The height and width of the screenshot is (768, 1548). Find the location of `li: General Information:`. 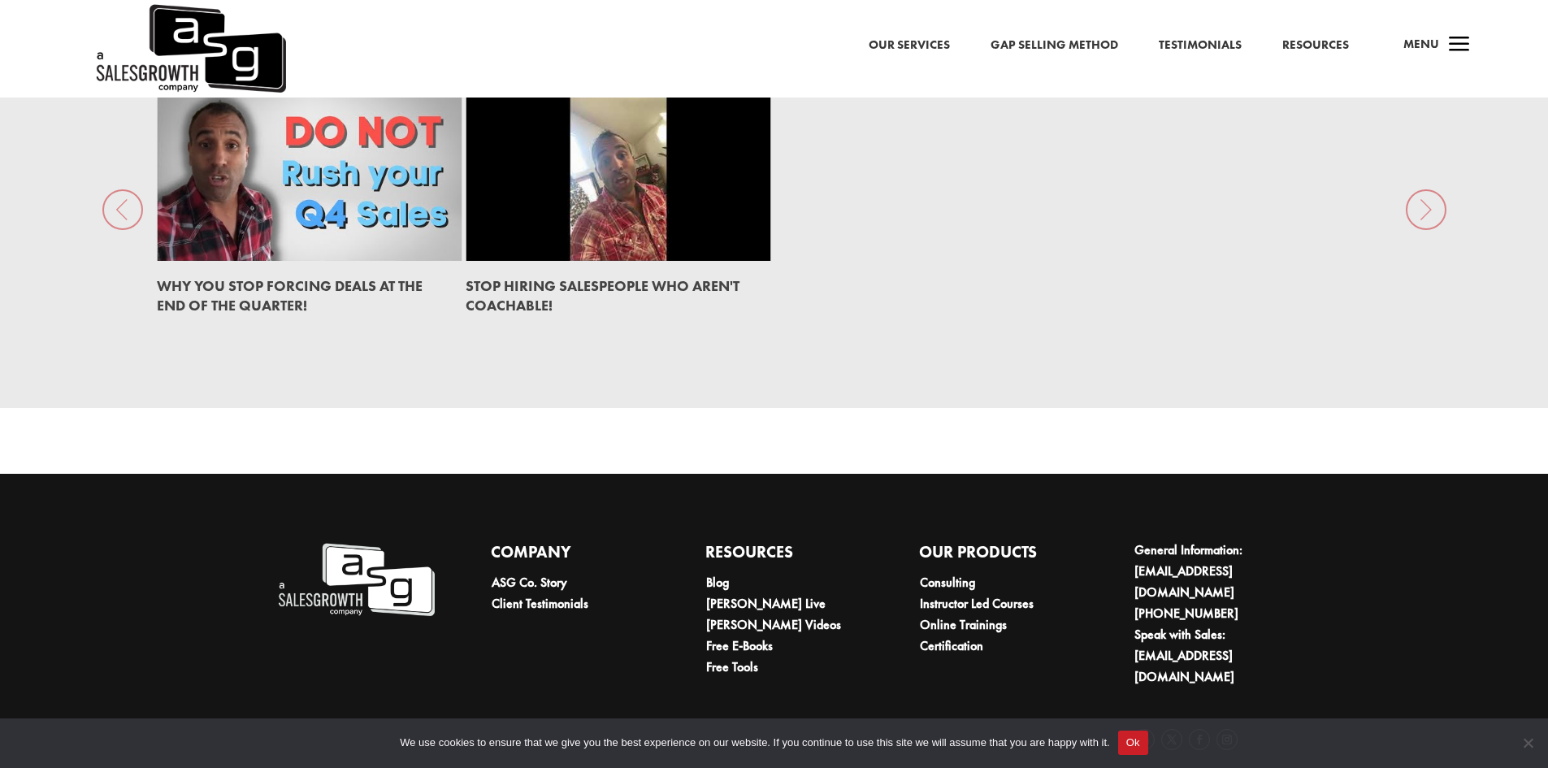

li: General Information: is located at coordinates (1214, 571).